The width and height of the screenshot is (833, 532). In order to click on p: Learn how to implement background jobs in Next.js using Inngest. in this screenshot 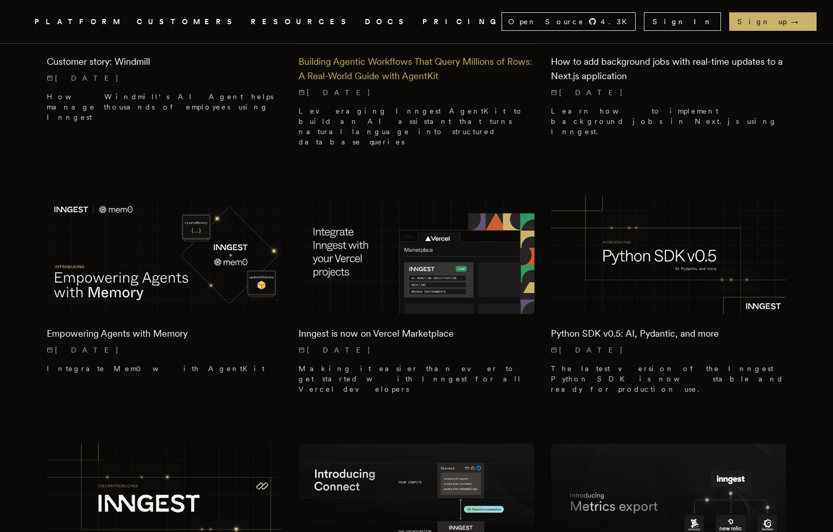, I will do `click(668, 121)`.